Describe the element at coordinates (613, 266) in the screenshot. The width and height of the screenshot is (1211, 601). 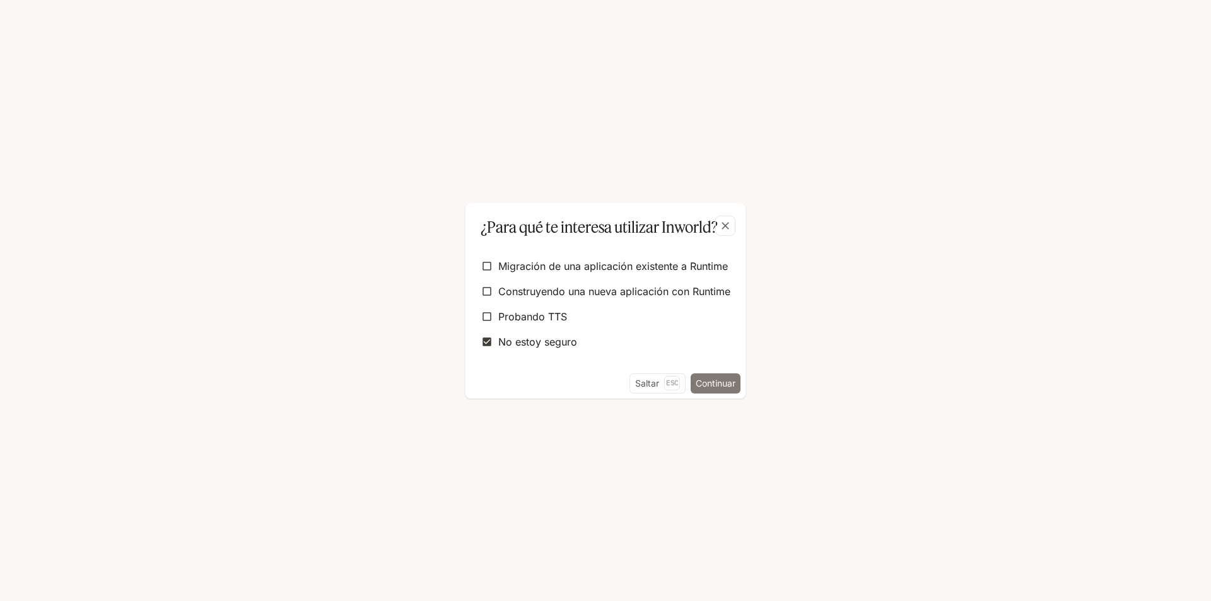
I see `font: Migración de una aplicación existente a Runtime` at that location.